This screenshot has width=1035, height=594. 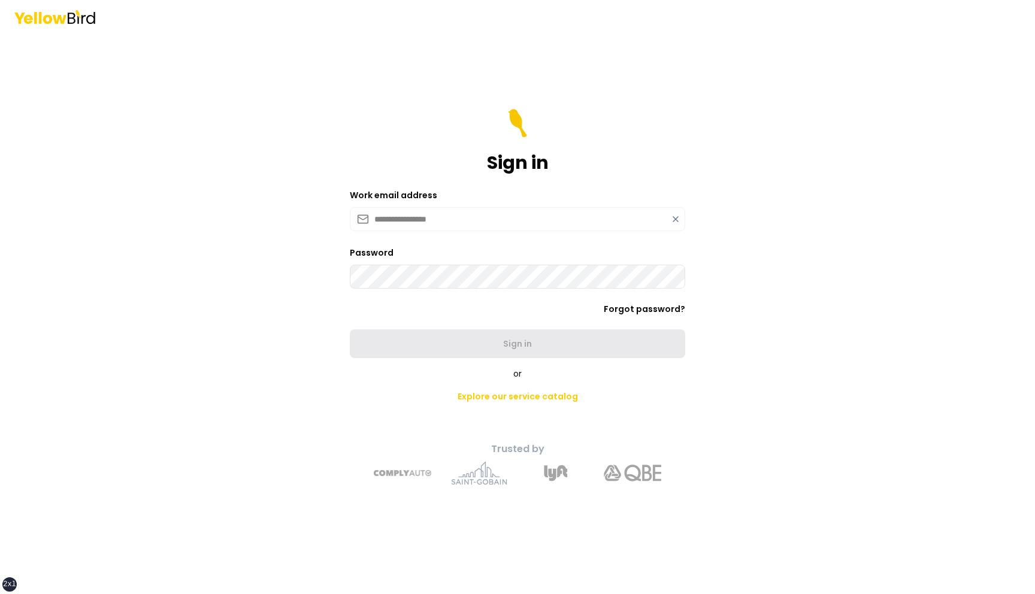 What do you see at coordinates (10, 584) in the screenshot?
I see `div: 2xl` at bounding box center [10, 584].